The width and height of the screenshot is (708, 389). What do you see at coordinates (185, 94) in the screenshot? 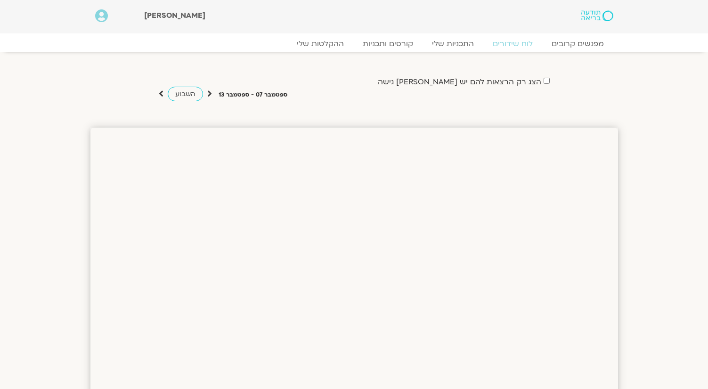
I see `a: השבוע` at bounding box center [185, 94].